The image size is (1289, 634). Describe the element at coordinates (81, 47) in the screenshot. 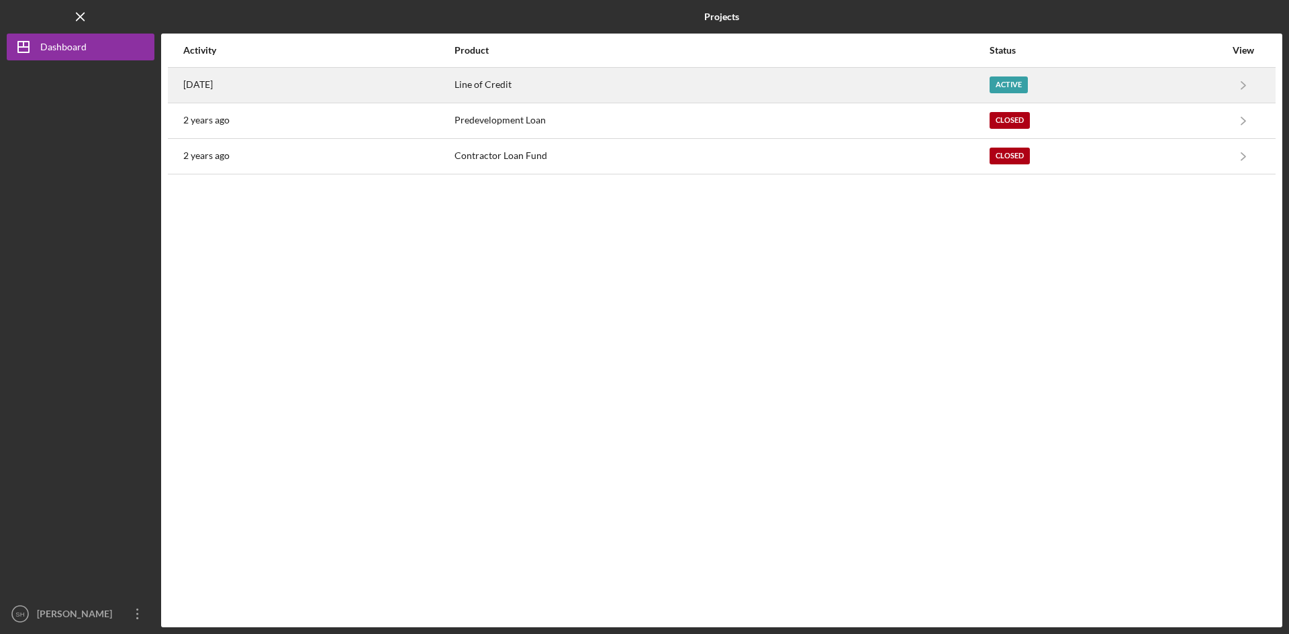

I see `a: Dashboard` at that location.